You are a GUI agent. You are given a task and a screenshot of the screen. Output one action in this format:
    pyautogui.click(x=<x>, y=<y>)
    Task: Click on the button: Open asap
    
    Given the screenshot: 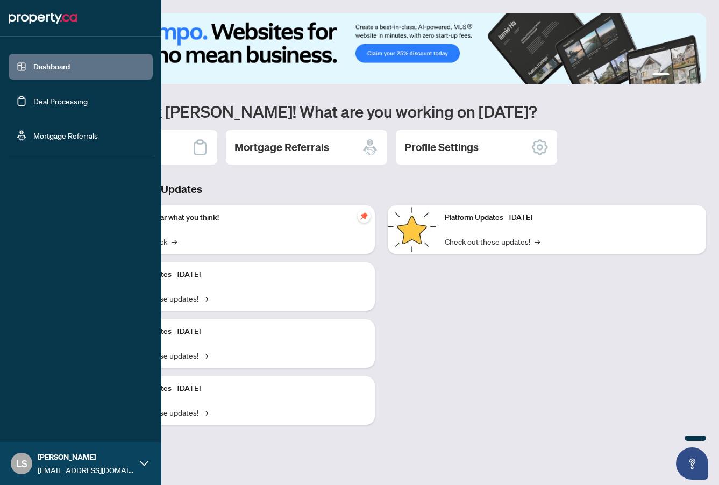 What is the action you would take?
    pyautogui.click(x=692, y=464)
    